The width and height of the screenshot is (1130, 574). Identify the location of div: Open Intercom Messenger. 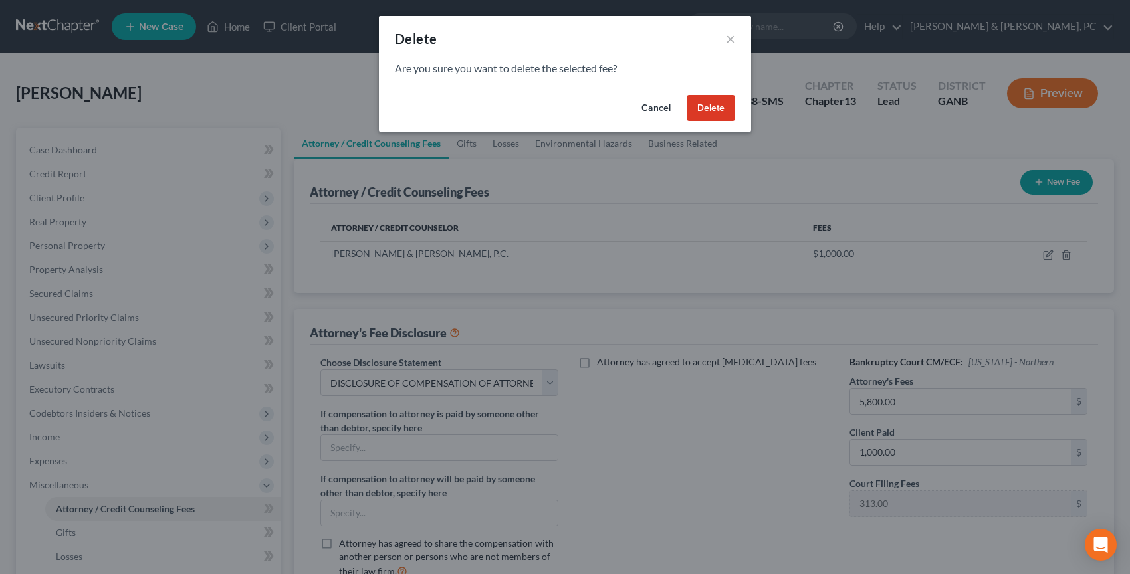
(1101, 545).